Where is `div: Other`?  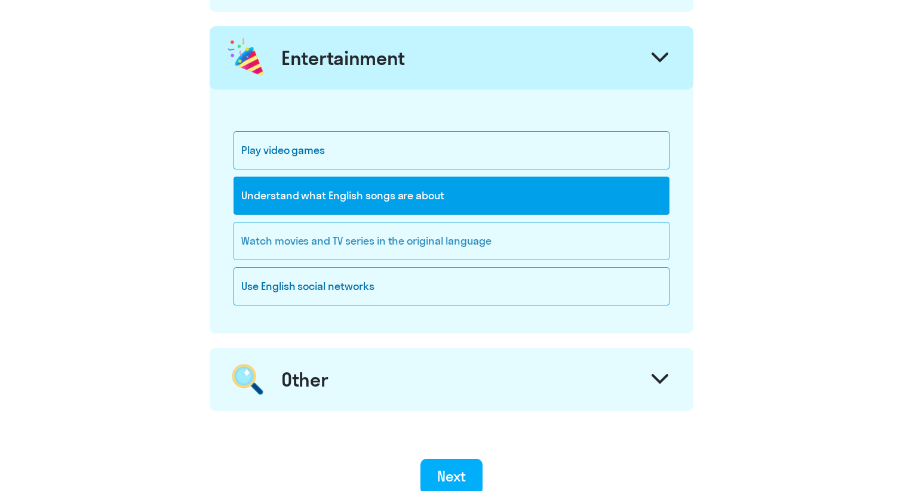 div: Other is located at coordinates (304, 380).